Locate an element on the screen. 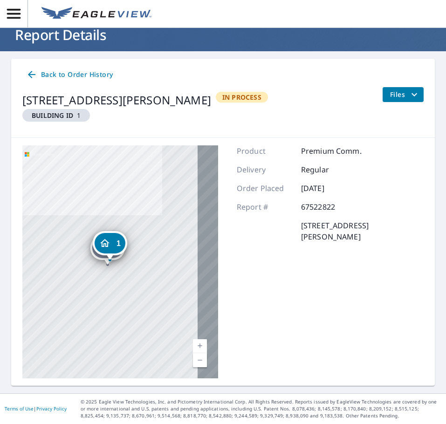 The image size is (446, 424). img: EV Logo is located at coordinates (96, 14).